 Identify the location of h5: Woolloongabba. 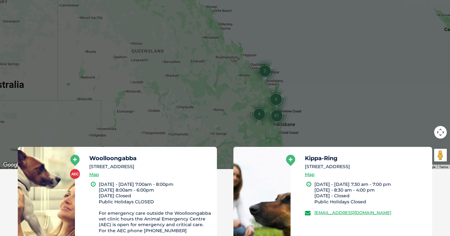
(150, 158).